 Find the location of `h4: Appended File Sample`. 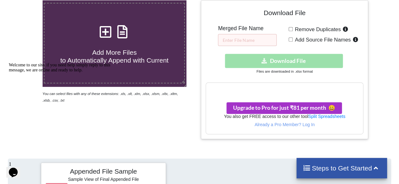

h4: Appended File Sample is located at coordinates (103, 172).